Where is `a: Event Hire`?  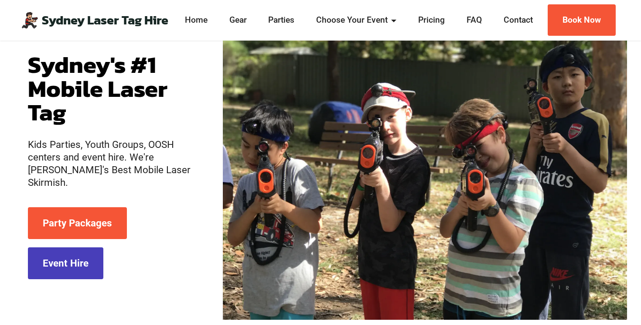
a: Event Hire is located at coordinates (65, 263).